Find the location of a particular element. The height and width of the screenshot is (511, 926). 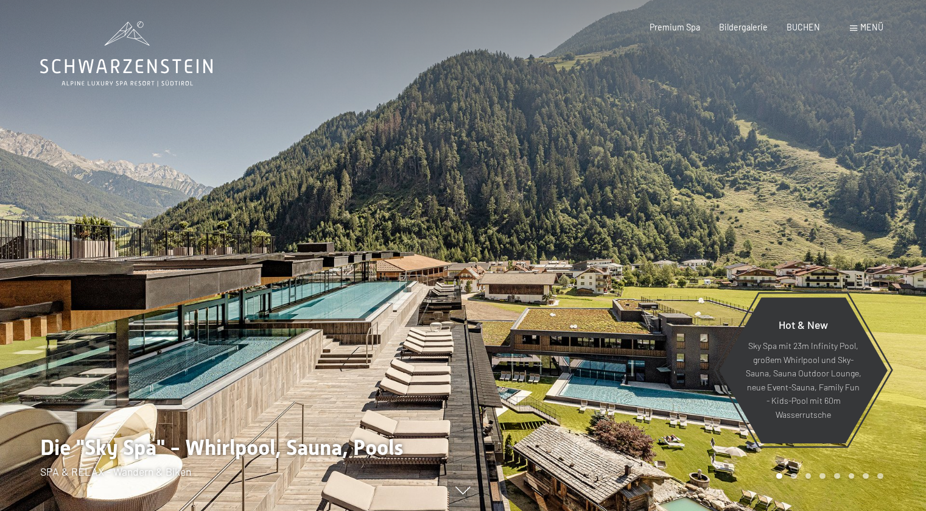

div: Carousel Page 5 is located at coordinates (837, 476).